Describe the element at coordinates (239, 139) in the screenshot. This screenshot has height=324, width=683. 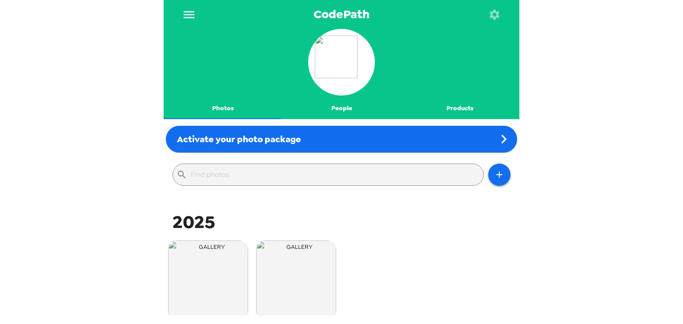
I see `span: Activate your photo package` at that location.